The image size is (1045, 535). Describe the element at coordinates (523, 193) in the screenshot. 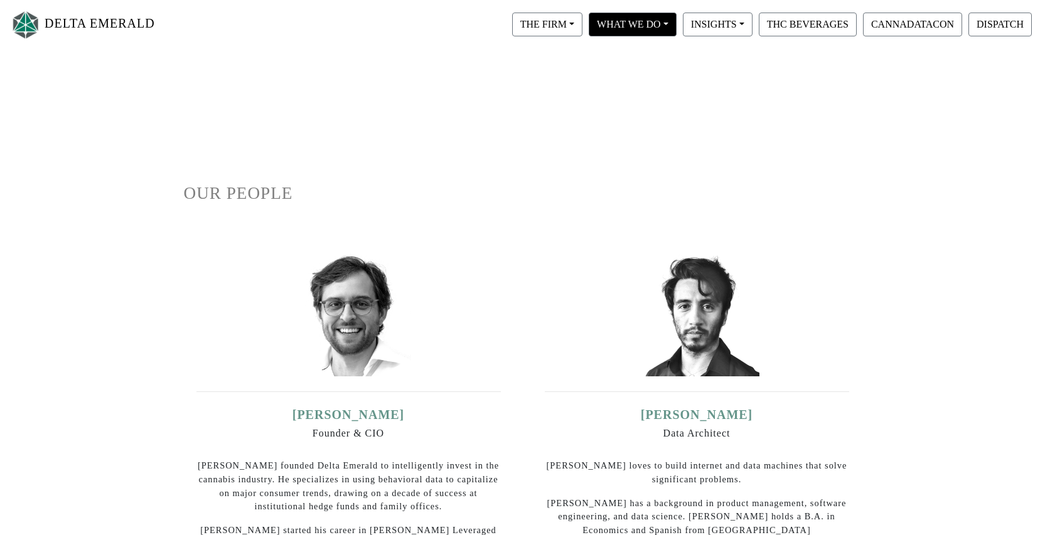

I see `h1: OUR PEOPLE` at that location.